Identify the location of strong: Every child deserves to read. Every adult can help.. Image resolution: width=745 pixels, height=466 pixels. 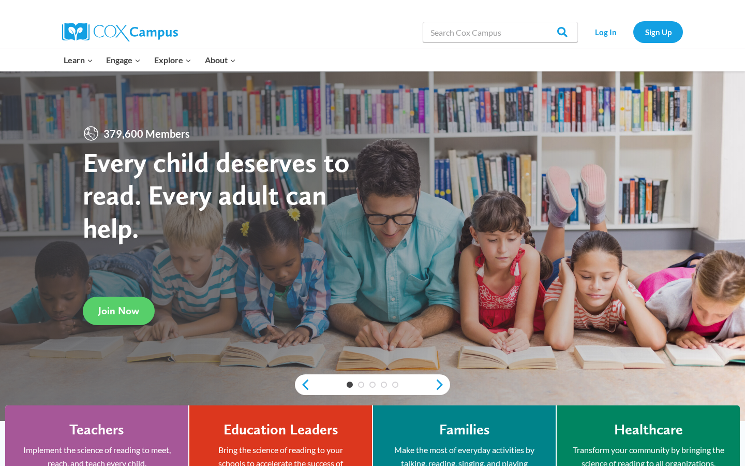
(216, 195).